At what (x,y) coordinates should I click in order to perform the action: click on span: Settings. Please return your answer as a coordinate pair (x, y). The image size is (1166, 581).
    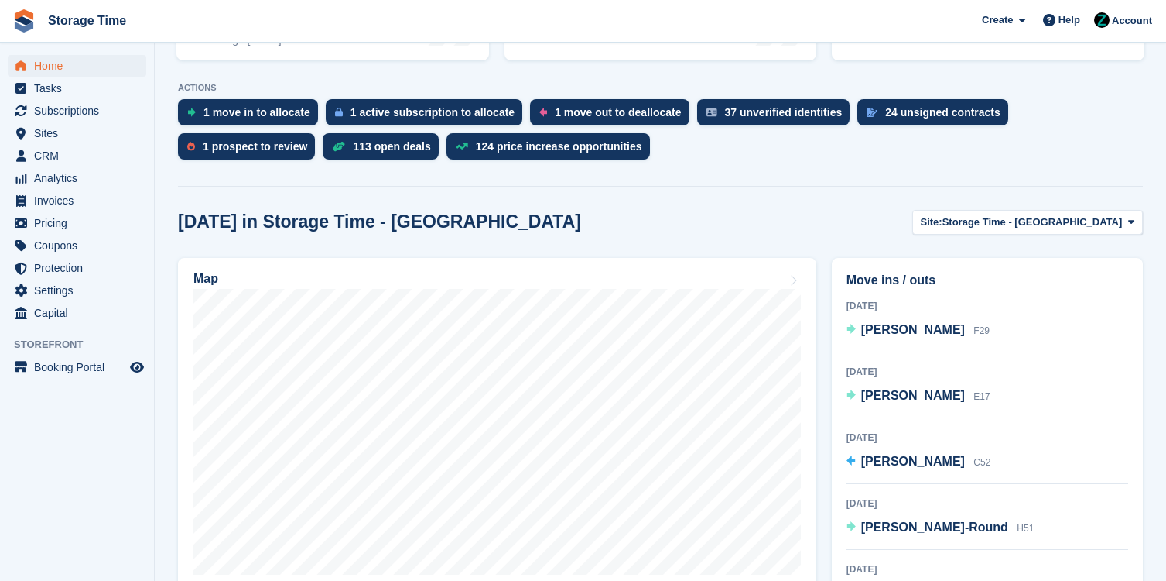
    Looking at the image, I should click on (80, 290).